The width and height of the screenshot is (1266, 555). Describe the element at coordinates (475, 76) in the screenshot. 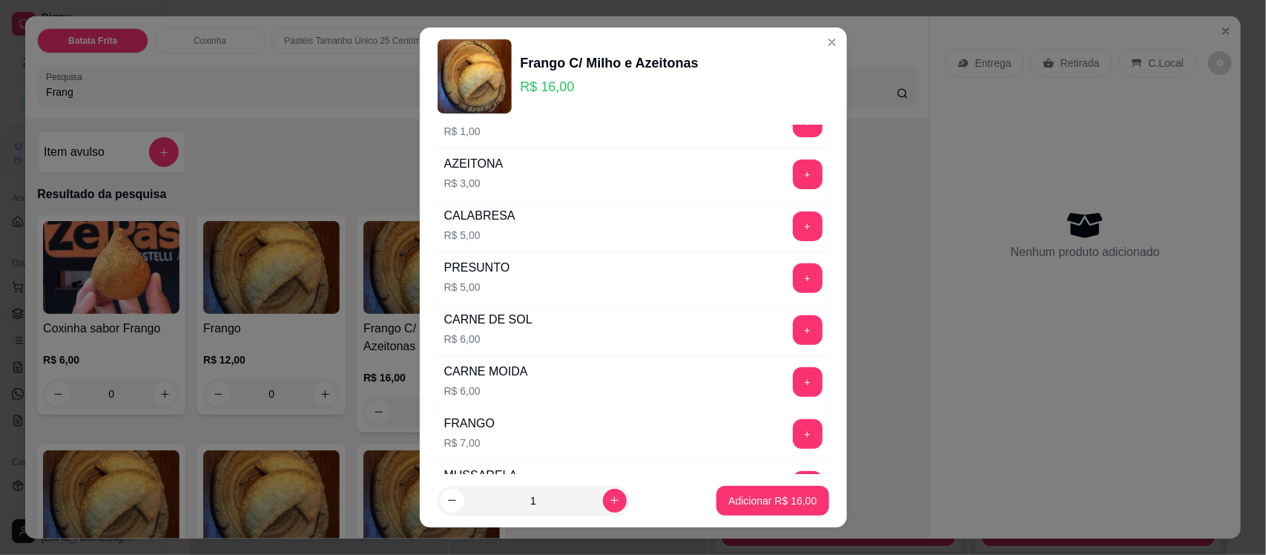

I see `img: product-image` at that location.